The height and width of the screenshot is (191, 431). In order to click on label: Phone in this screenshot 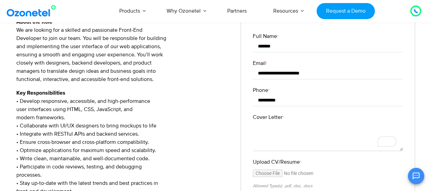, I will do `click(328, 90)`.